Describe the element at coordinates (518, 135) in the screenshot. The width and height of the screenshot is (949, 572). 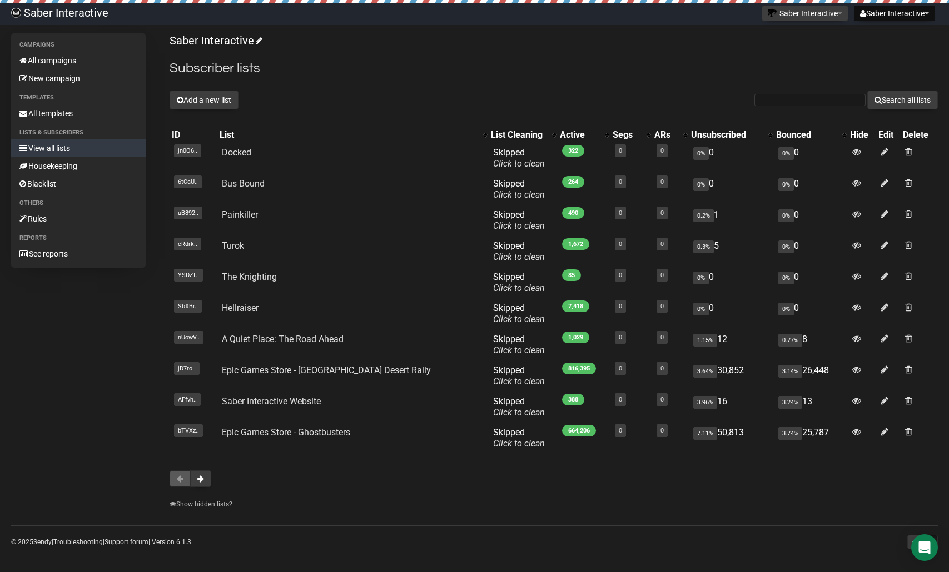
I see `div: List Cleaning` at that location.